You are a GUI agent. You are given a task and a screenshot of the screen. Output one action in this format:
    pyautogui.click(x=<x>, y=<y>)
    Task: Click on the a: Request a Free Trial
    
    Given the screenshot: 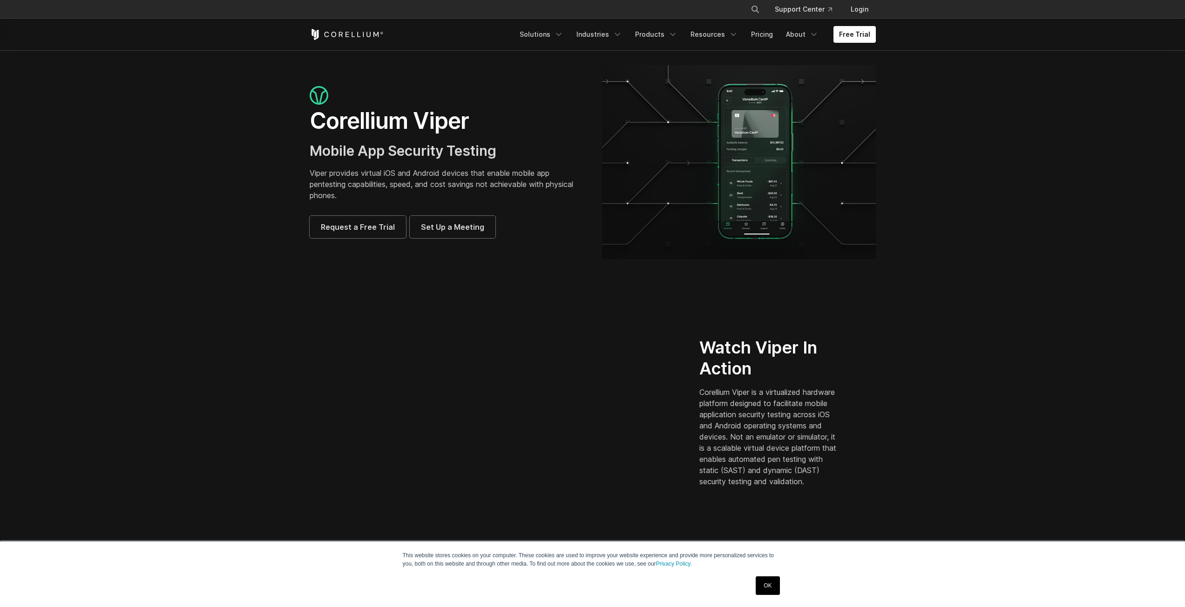 What is the action you would take?
    pyautogui.click(x=357, y=227)
    